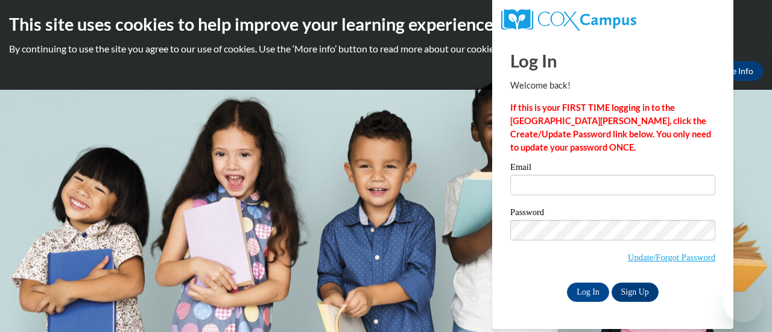 Image resolution: width=772 pixels, height=332 pixels. I want to click on img: COX Campus, so click(569, 20).